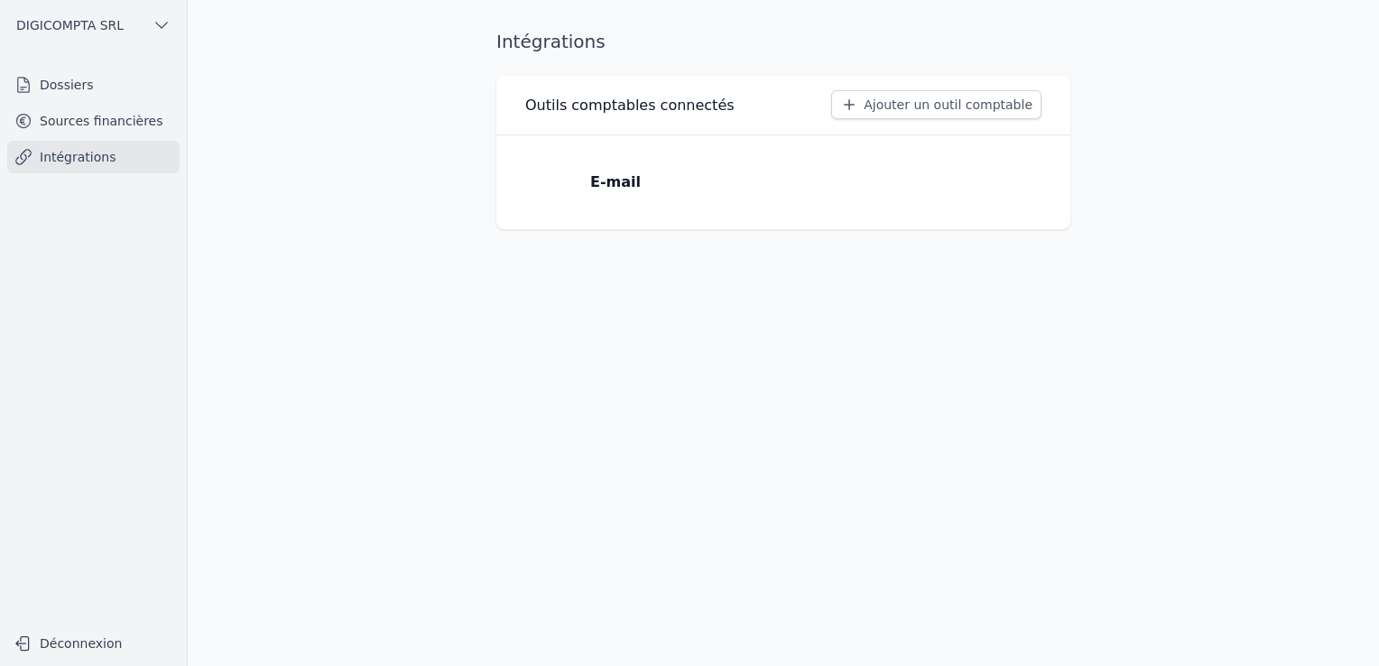 The image size is (1379, 666). Describe the element at coordinates (93, 157) in the screenshot. I see `a: Intégrations` at that location.